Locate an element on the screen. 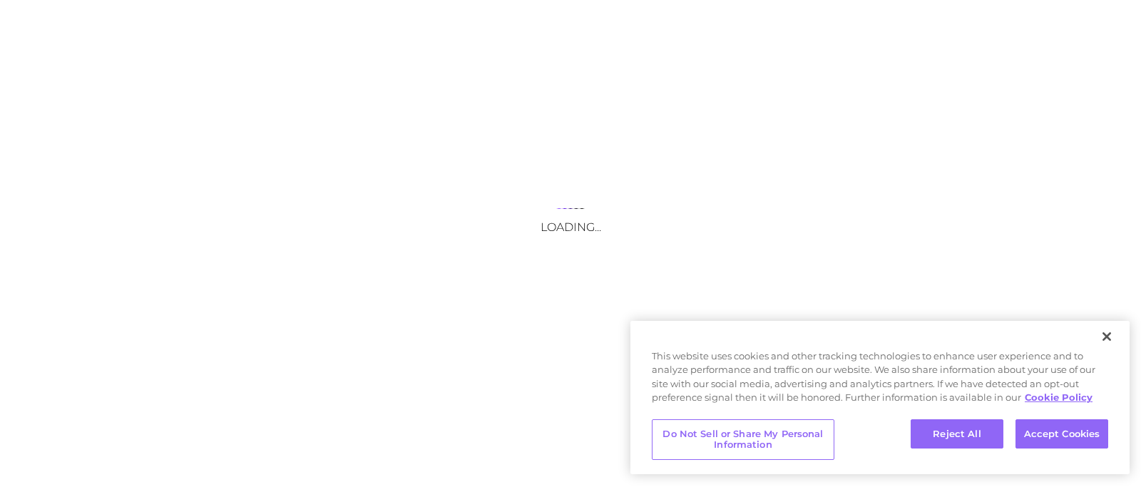 This screenshot has height=497, width=1141. div: Cookie banner is located at coordinates (880, 397).